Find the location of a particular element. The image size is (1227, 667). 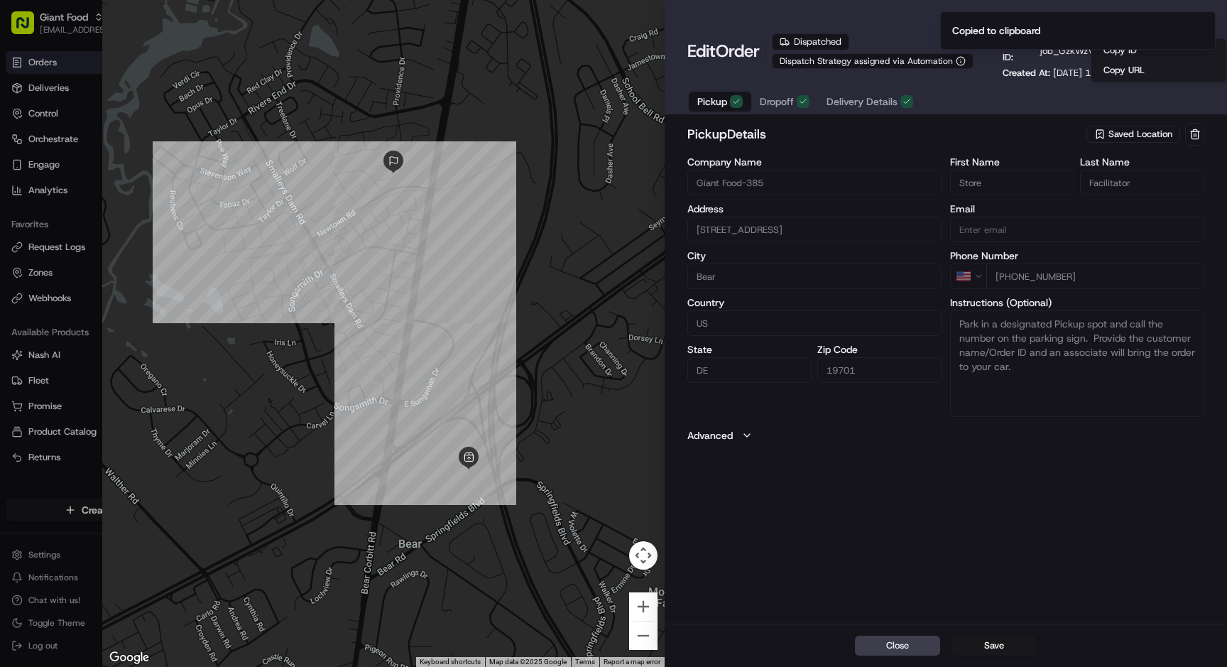

input: Enter zip code is located at coordinates (879, 370).